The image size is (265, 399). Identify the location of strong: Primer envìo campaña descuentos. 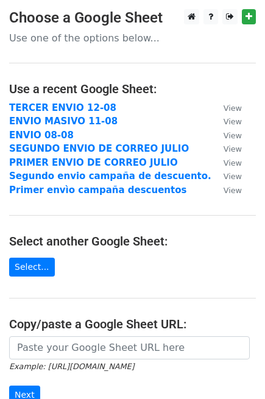
(97, 190).